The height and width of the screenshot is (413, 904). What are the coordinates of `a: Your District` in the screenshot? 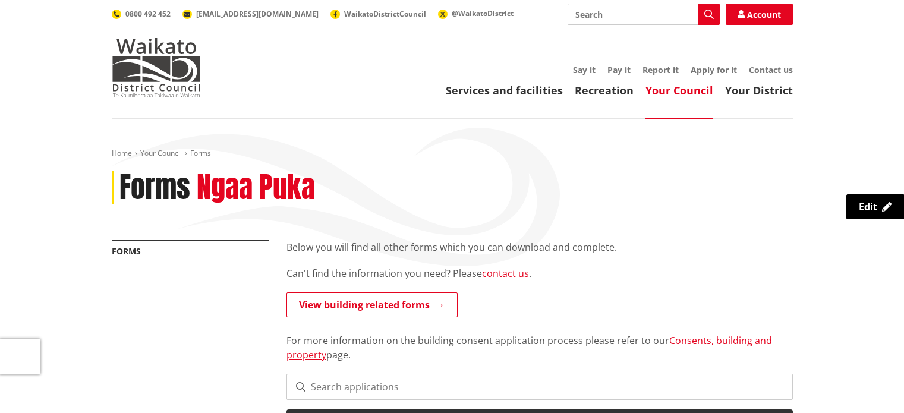 It's located at (759, 90).